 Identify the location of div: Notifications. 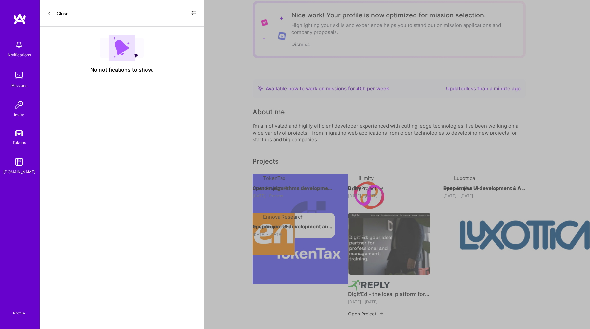
(19, 55).